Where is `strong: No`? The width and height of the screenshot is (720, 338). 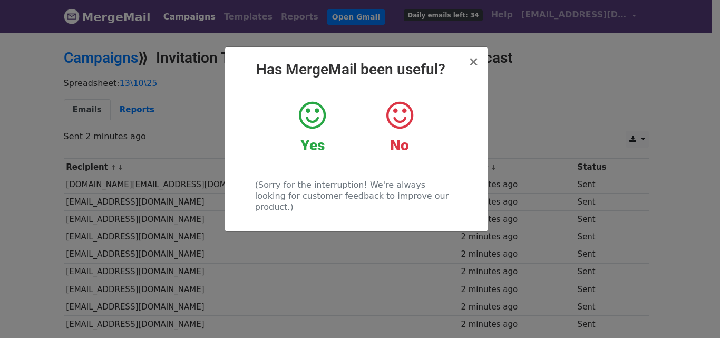 strong: No is located at coordinates (399, 145).